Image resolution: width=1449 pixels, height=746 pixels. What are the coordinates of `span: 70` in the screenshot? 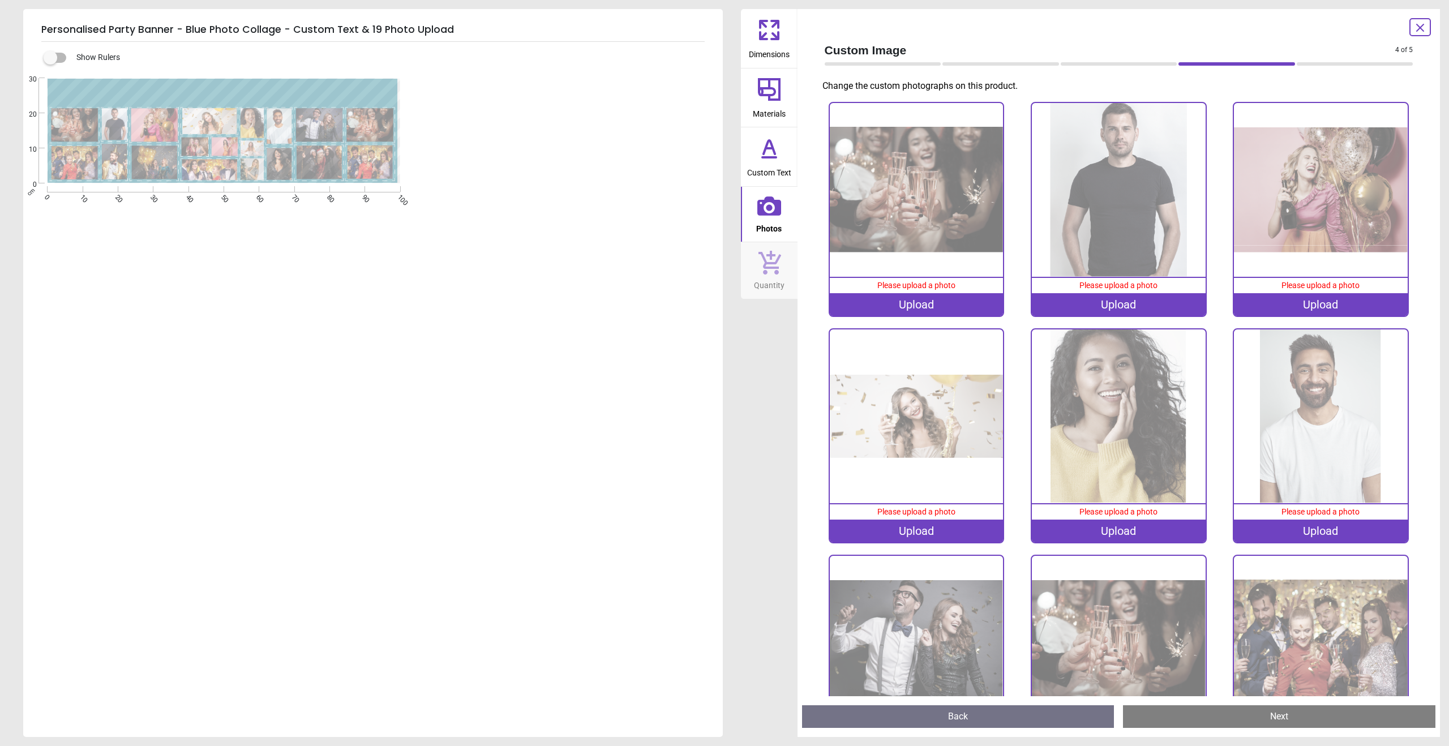 It's located at (293, 196).